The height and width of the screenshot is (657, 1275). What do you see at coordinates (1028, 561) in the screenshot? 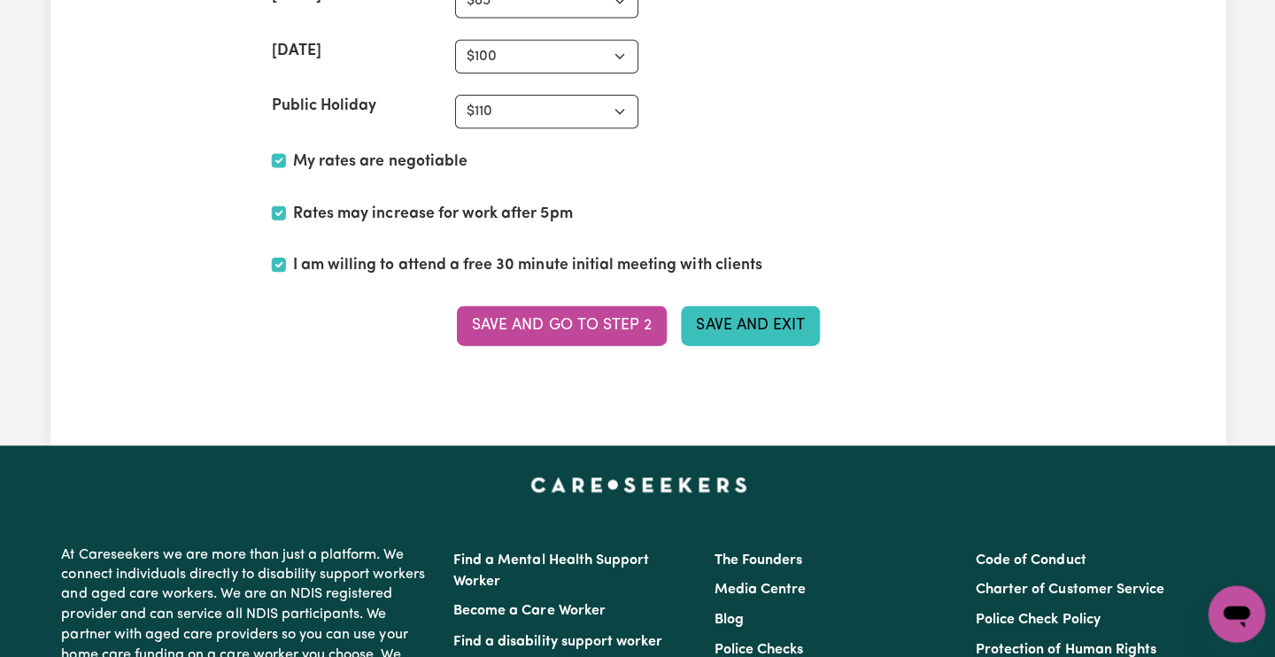
I see `a: Code of Conduct` at bounding box center [1028, 561].